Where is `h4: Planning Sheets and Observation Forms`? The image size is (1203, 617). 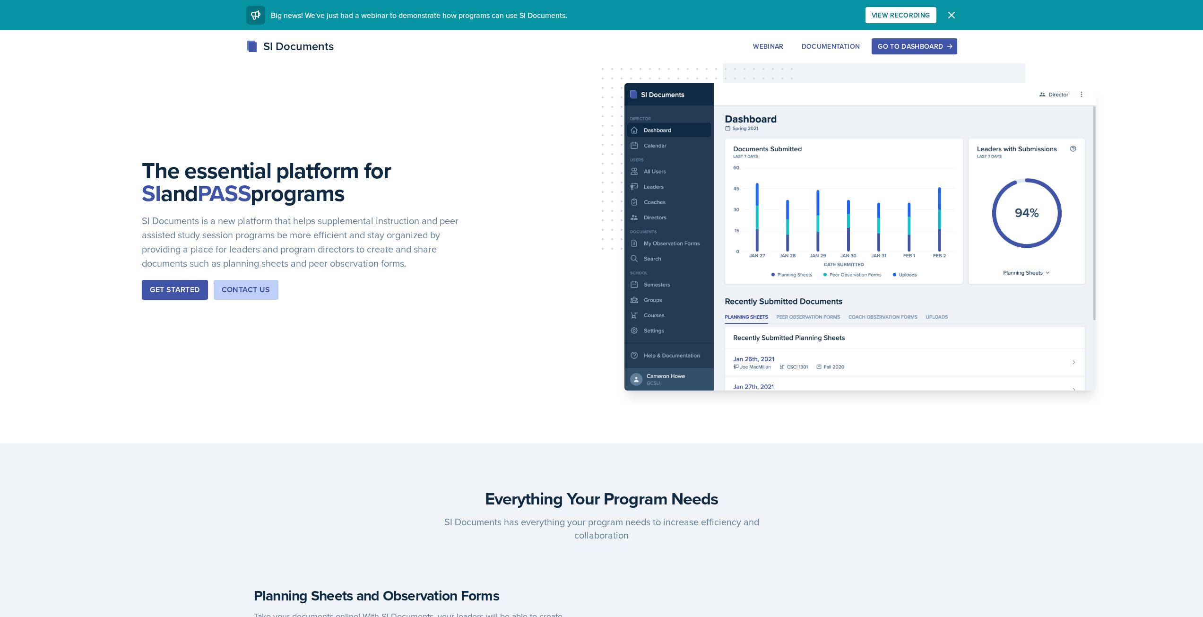
h4: Planning Sheets and Observation Forms is located at coordinates (424, 596).